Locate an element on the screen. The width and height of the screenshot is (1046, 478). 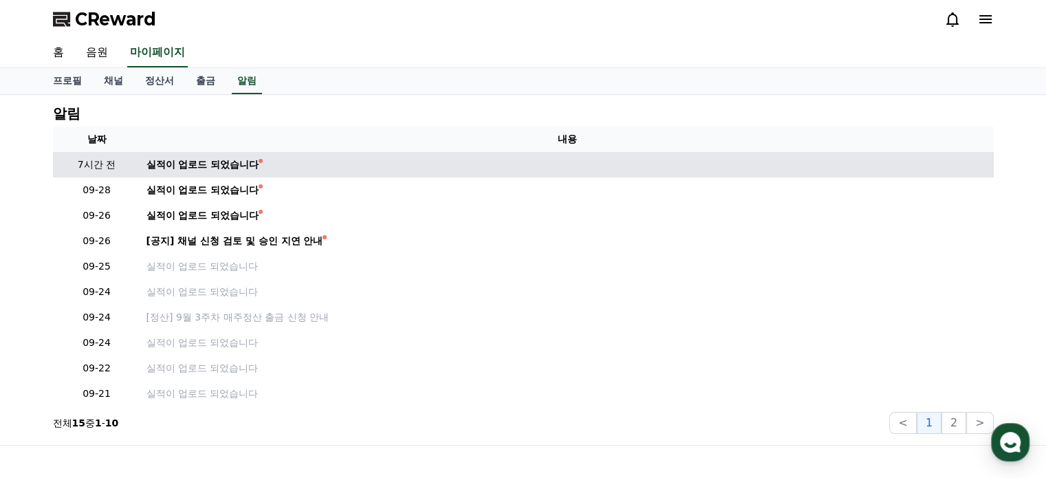
span: 대화 is located at coordinates (134, 391).